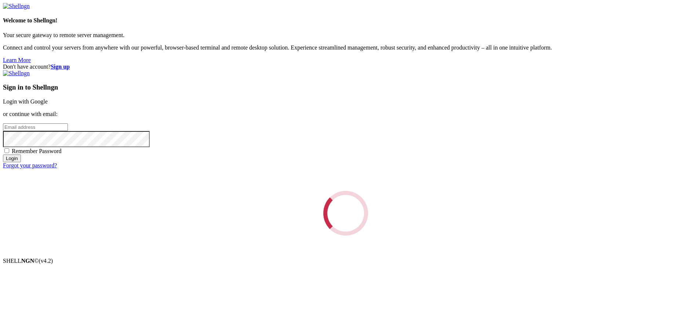  Describe the element at coordinates (35, 127) in the screenshot. I see `input: Email address` at that location.